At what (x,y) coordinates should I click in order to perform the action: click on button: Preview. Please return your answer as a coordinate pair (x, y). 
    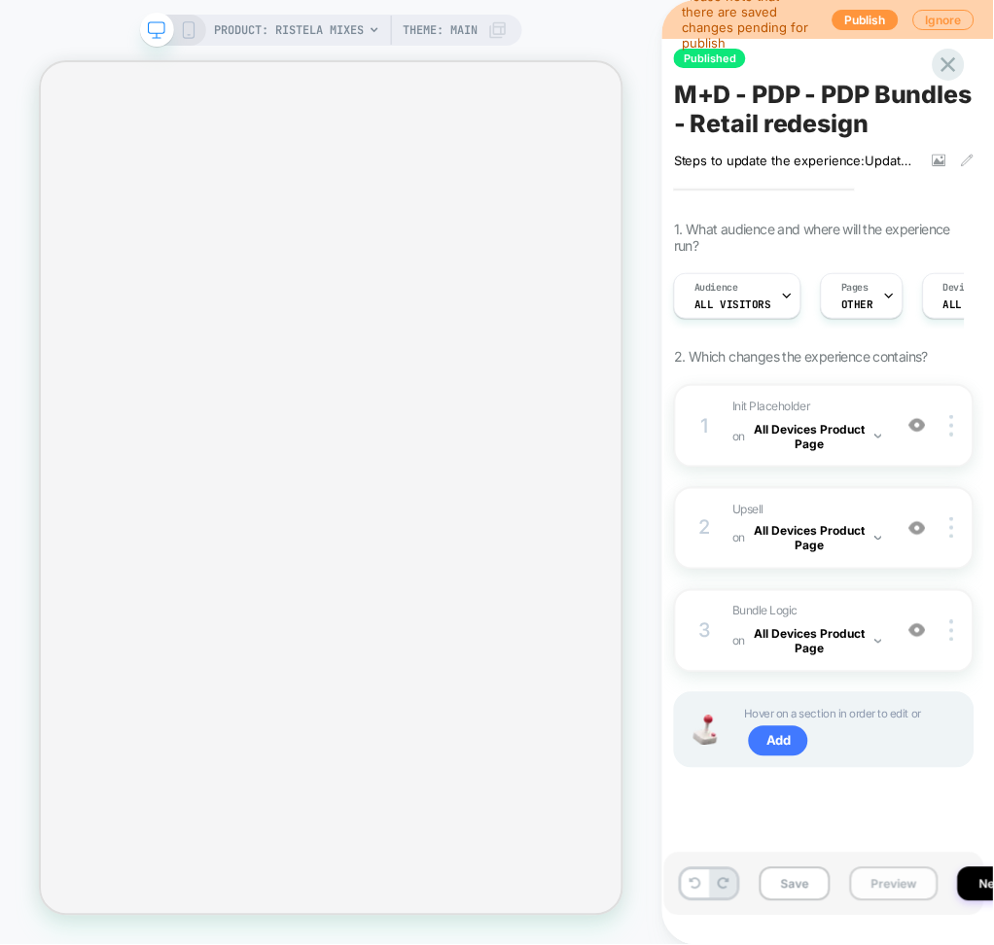
    Looking at the image, I should click on (894, 884).